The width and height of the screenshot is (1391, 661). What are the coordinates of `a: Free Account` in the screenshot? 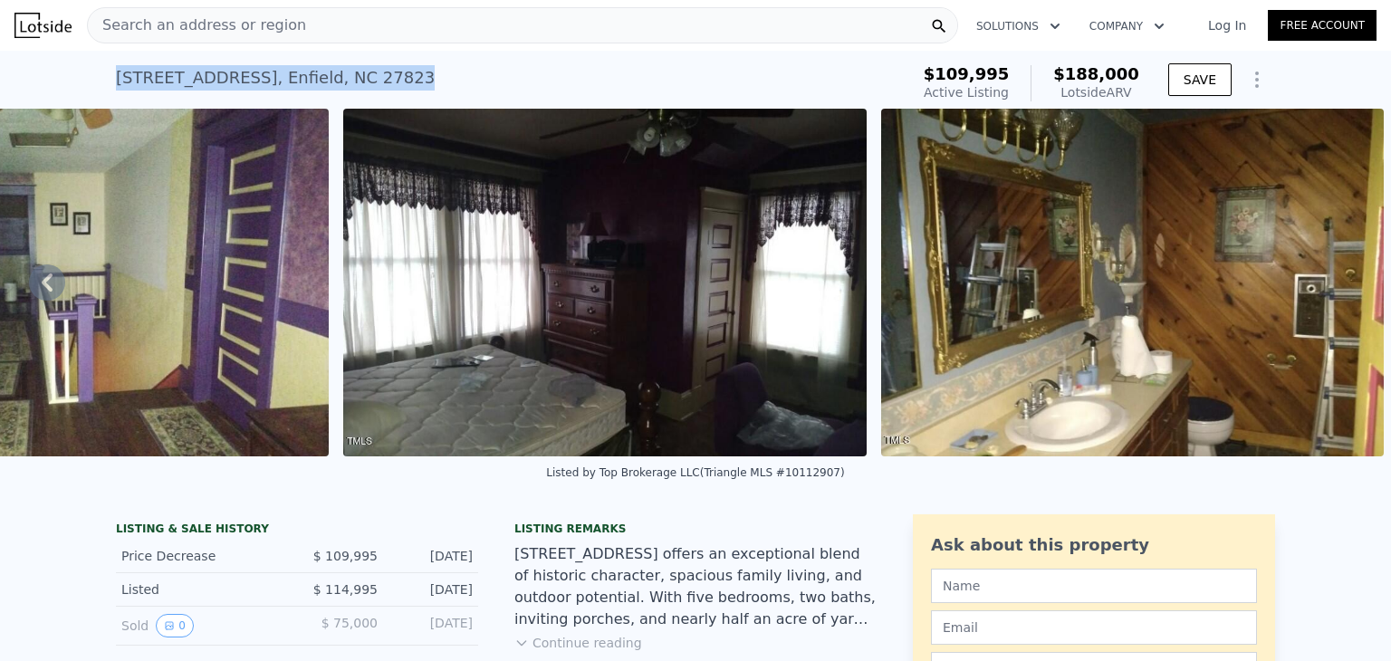 It's located at (1322, 25).